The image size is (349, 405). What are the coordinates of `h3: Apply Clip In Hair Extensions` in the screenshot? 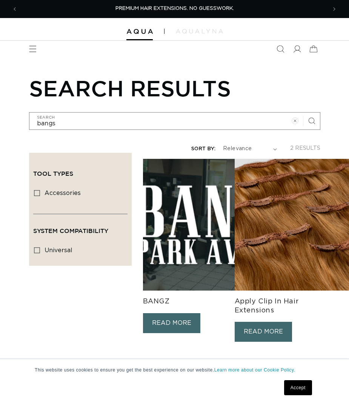 It's located at (277, 306).